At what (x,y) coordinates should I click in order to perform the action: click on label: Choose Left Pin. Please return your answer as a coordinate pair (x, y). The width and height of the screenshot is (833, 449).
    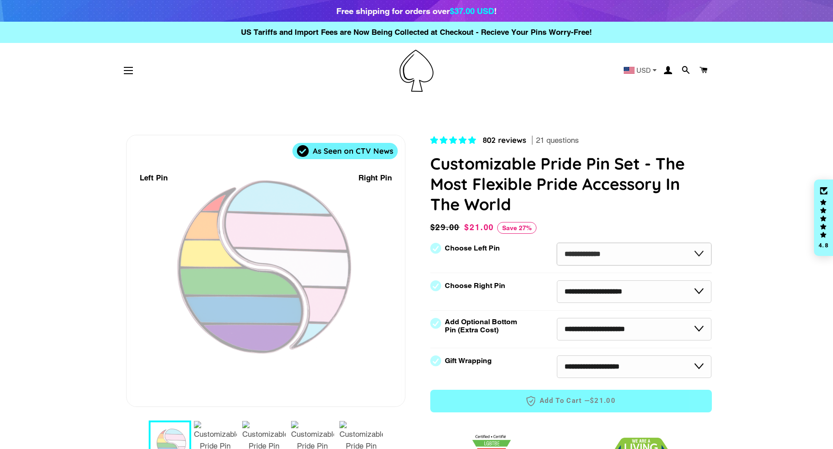
    Looking at the image, I should click on (472, 248).